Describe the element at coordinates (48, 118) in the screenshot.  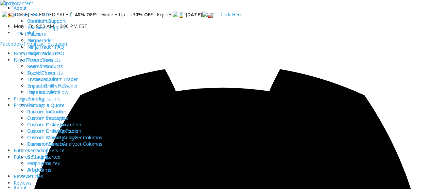
I see `a: Custom Strategies` at that location.